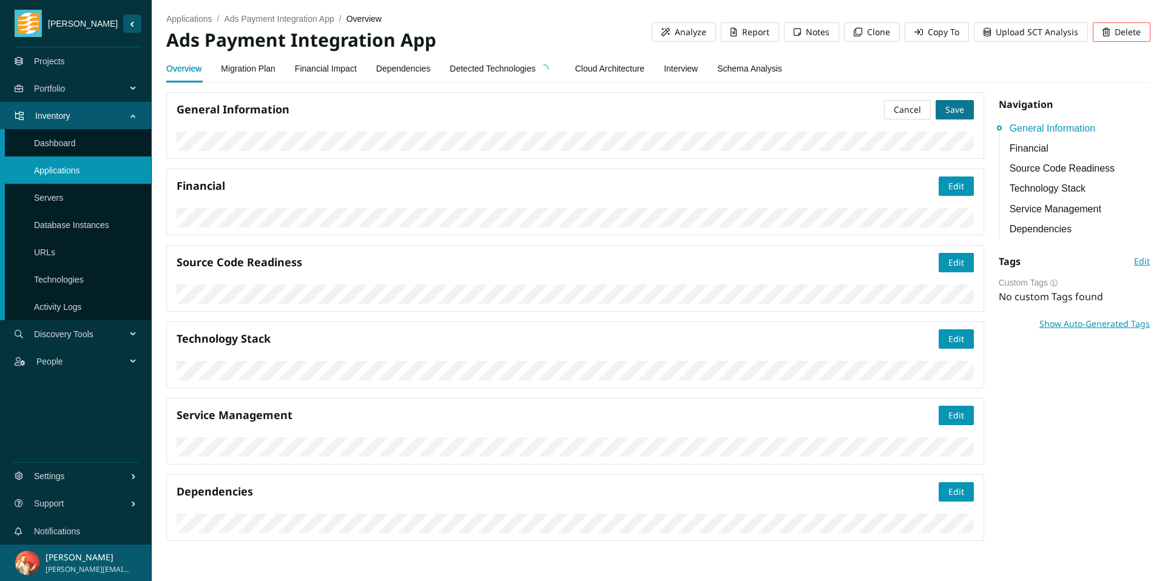 Image resolution: width=1165 pixels, height=581 pixels. Describe the element at coordinates (503, 69) in the screenshot. I see `a: Detected Technologiesloading` at that location.